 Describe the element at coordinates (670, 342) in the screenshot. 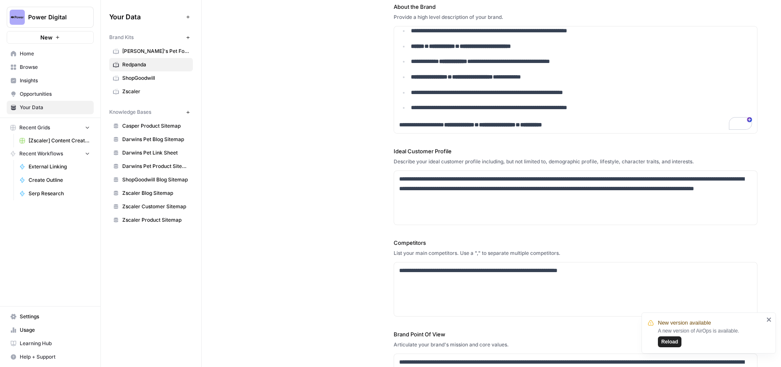

I see `button: Reload` at that location.